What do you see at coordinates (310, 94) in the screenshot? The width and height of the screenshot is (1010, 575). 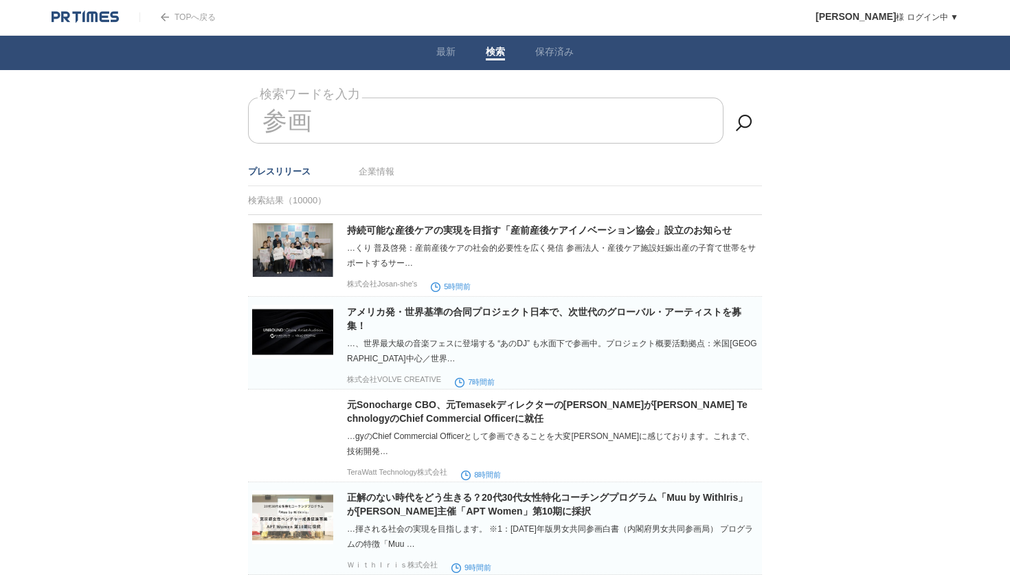 I see `label: 検索ワードを入力` at bounding box center [310, 94].